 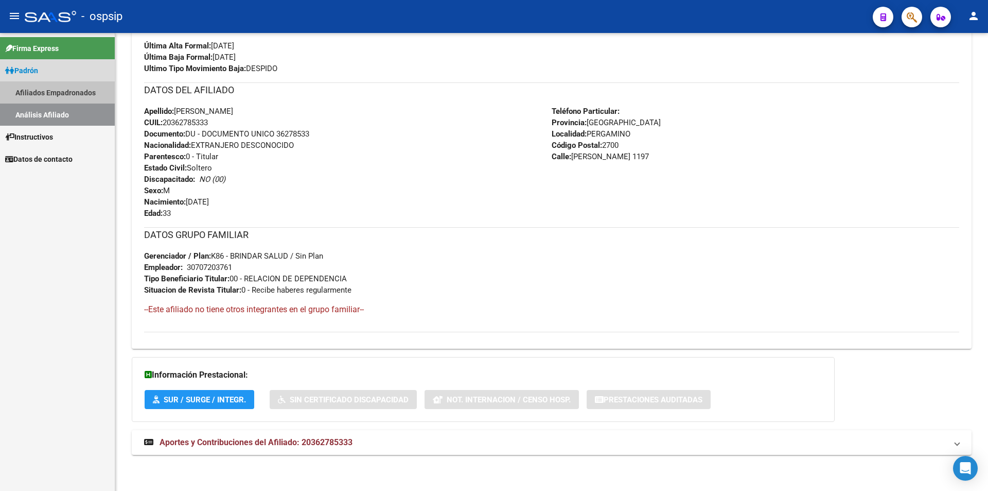 What do you see at coordinates (569, 134) in the screenshot?
I see `strong: Localidad:` at bounding box center [569, 134].